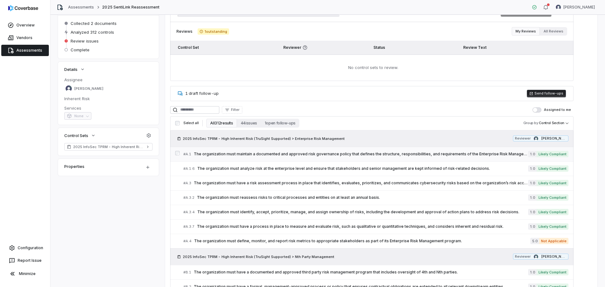  Describe the element at coordinates (361, 183) in the screenshot. I see `span: The organization must have a risk assessment process in place that identifies, evaluates, priorit...` at that location.